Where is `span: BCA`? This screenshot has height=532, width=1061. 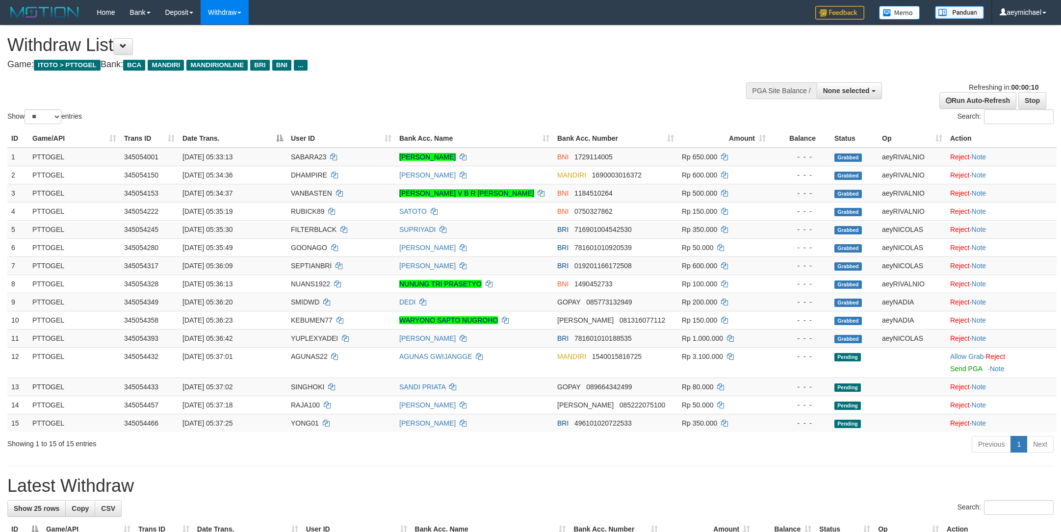
span: BCA is located at coordinates (134, 65).